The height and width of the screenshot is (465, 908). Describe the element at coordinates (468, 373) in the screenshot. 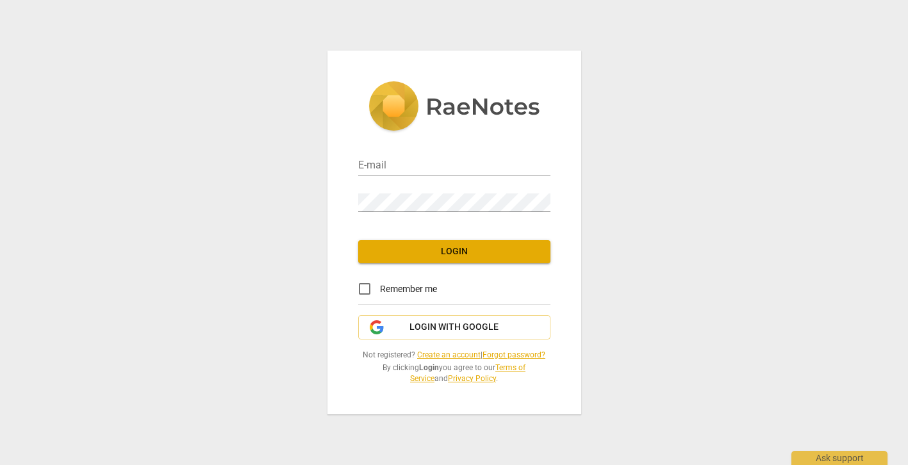

I see `a: Terms of Service` at that location.